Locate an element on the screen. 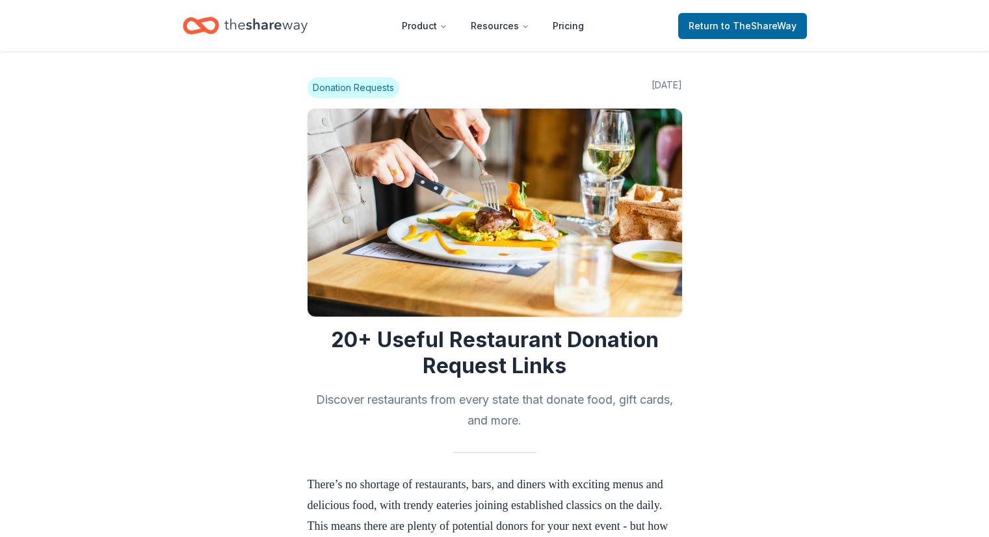 The width and height of the screenshot is (989, 537). button: Resources is located at coordinates (500, 26).